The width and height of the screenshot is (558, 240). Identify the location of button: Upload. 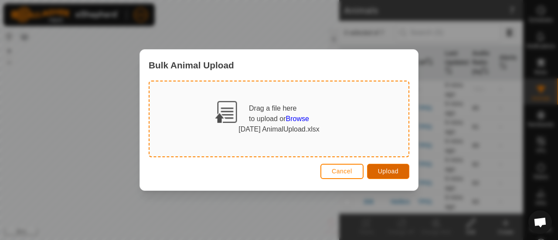
(388, 171).